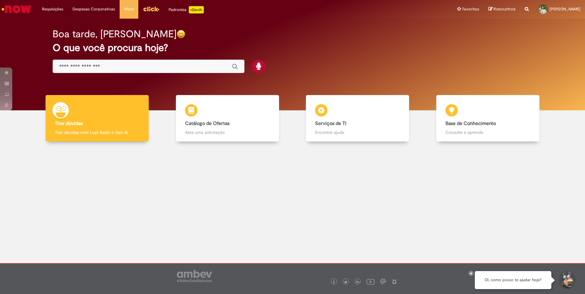 The image size is (585, 294). I want to click on a: Catálogo de Ofertas Abra uma solicitação, so click(228, 118).